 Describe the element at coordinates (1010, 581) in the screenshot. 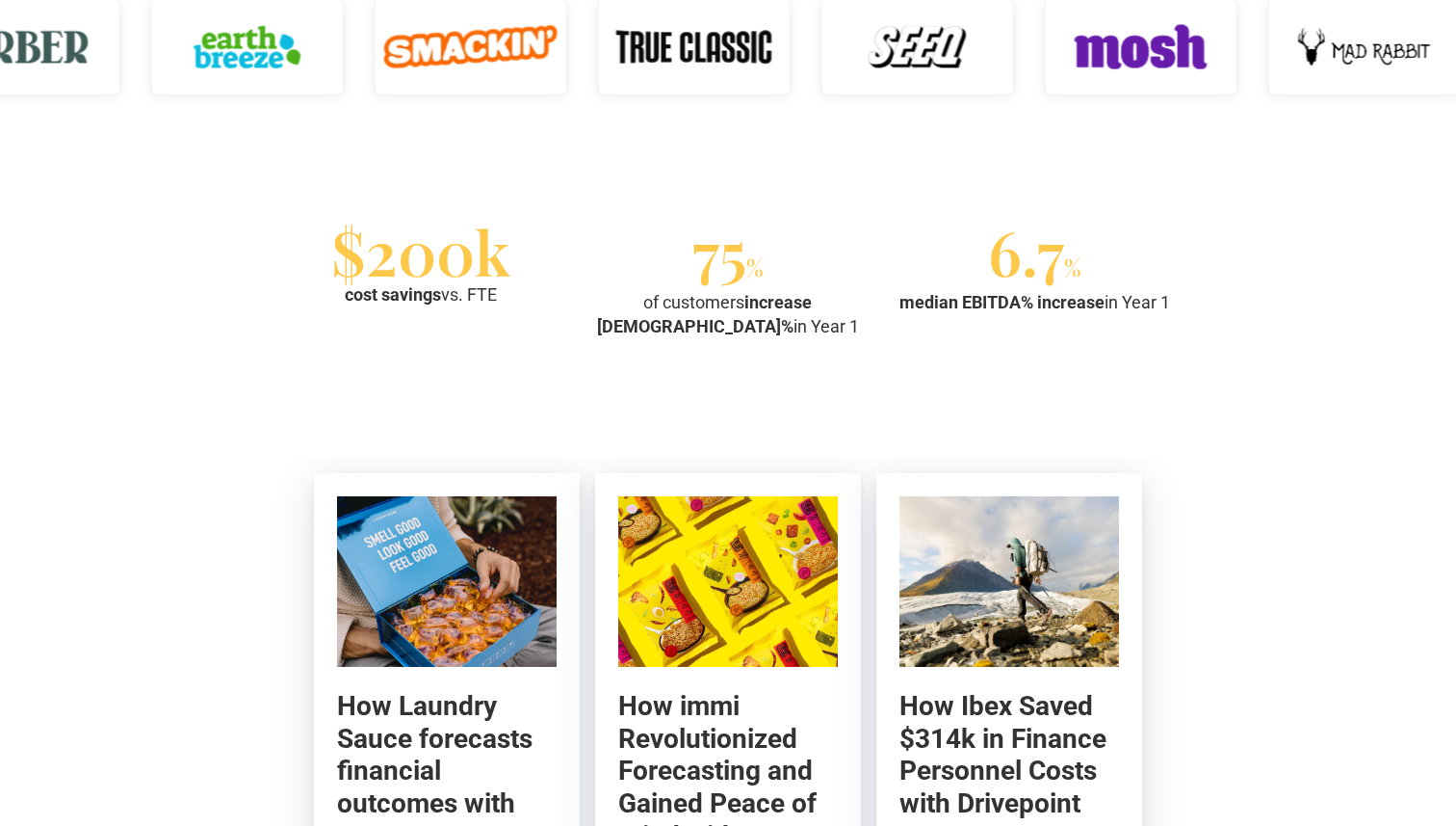

I see `img: How Ibex Saved $314k in Finance Personnel Costs with Drivepoint` at that location.